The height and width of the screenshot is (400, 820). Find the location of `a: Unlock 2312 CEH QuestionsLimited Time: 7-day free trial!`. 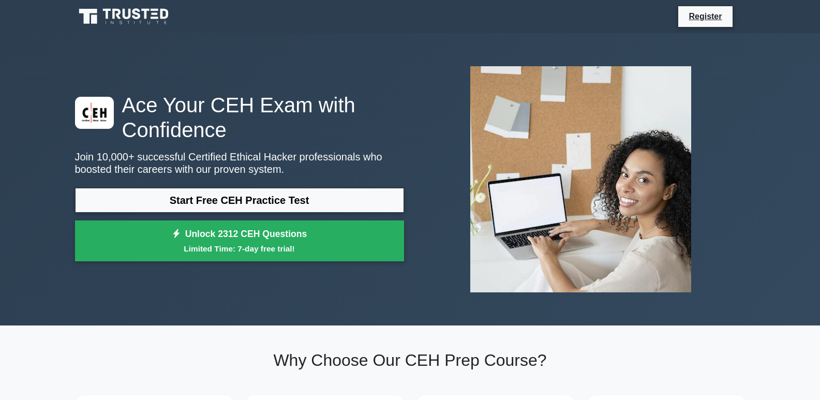

a: Unlock 2312 CEH QuestionsLimited Time: 7-day free trial! is located at coordinates (239, 241).